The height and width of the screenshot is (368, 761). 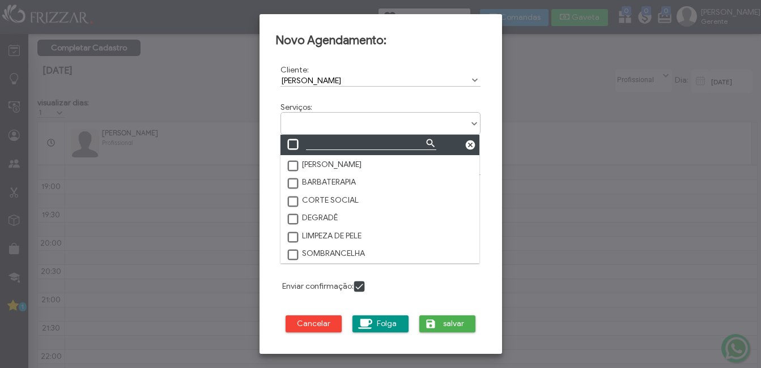 What do you see at coordinates (321, 183) in the screenshot?
I see `label: BARBATERAPIA` at bounding box center [321, 183].